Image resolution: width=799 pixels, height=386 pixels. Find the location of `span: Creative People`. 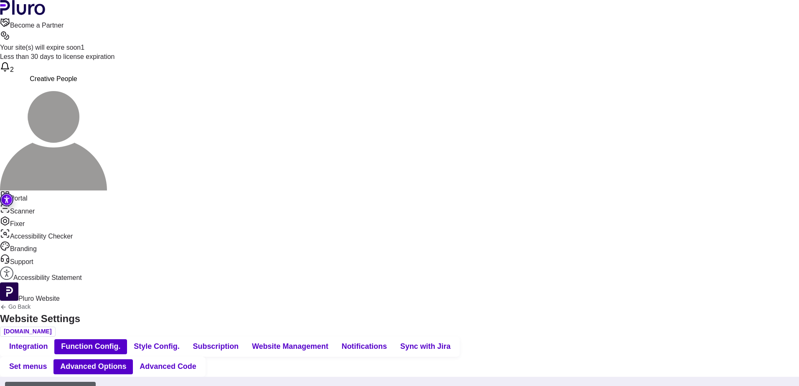

span: Creative People is located at coordinates (53, 79).